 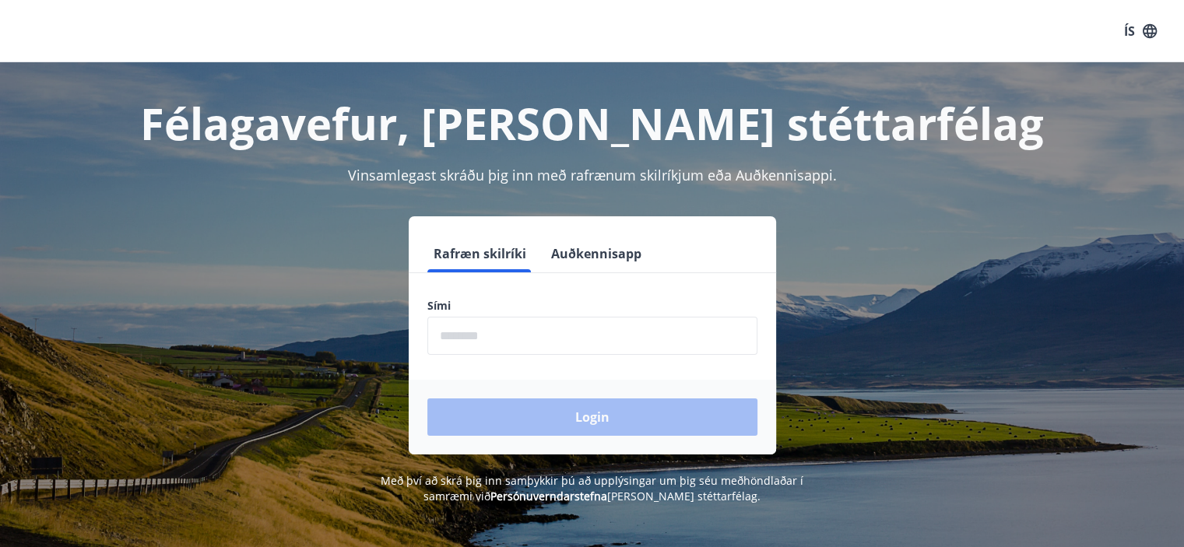 I want to click on span: Vinsamlegast skráðu þig inn með rafrænum skilríkjum eða Auðkennisappi., so click(x=592, y=175).